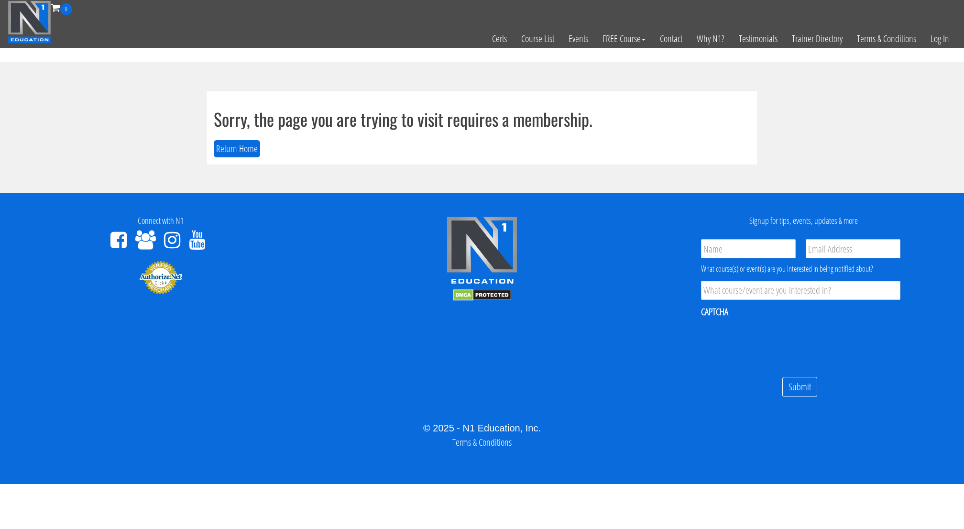  Describe the element at coordinates (800, 387) in the screenshot. I see `input: Submit` at that location.